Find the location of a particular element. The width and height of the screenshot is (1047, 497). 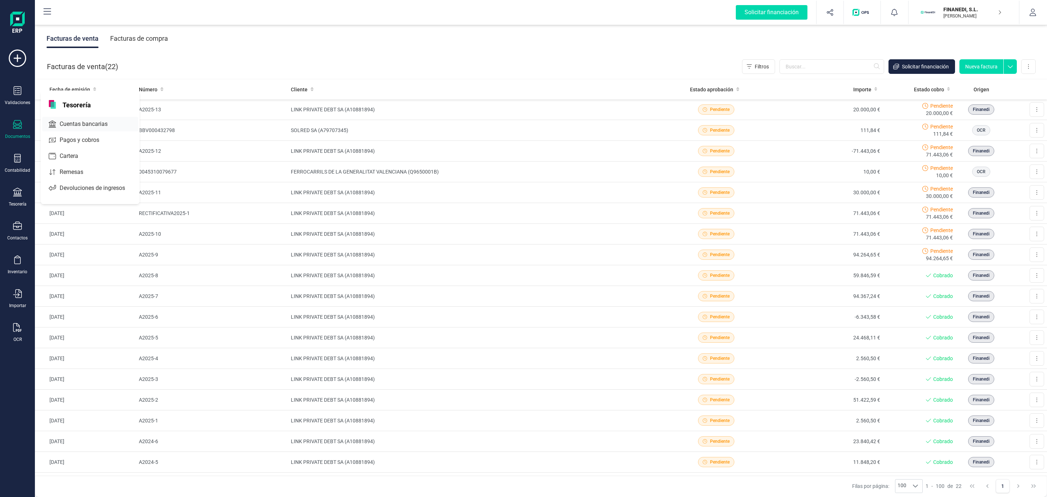

span: Estado aprobación is located at coordinates (712, 89).